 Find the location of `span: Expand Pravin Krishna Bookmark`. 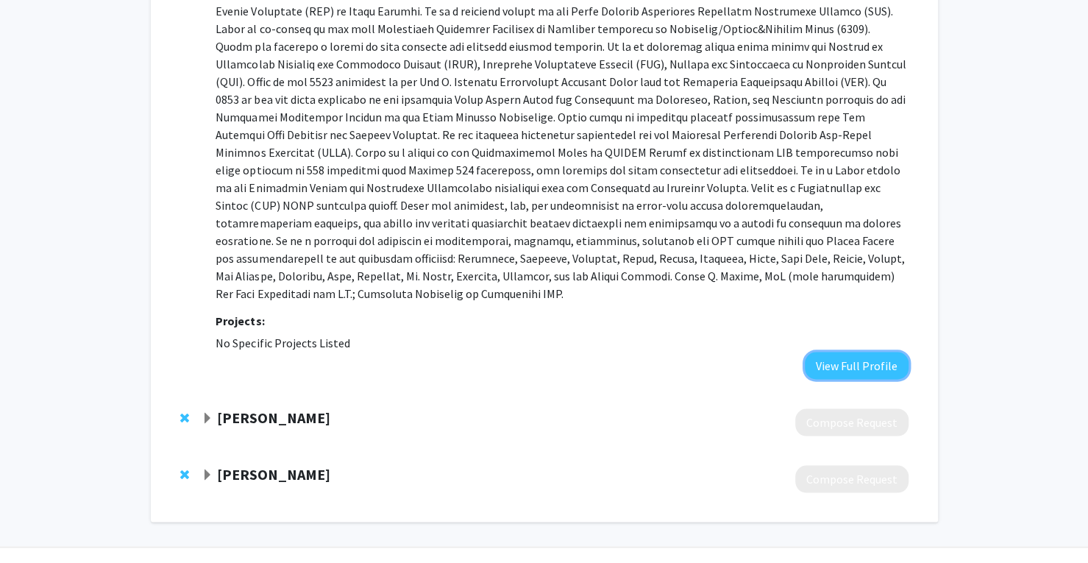

span: Expand Pravin Krishna Bookmark is located at coordinates (207, 474).